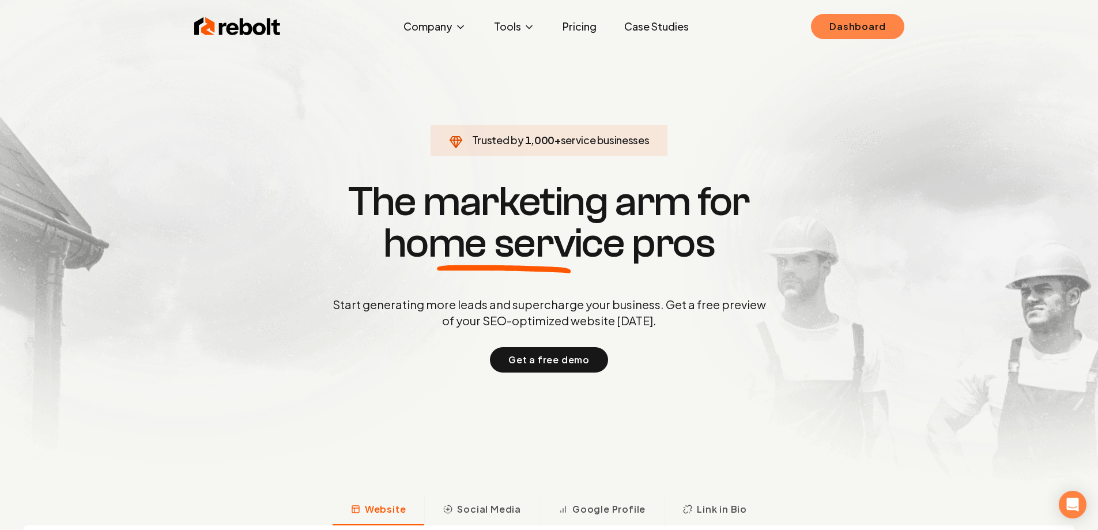 Image resolution: width=1098 pixels, height=530 pixels. I want to click on img: Rebolt Logo, so click(237, 27).